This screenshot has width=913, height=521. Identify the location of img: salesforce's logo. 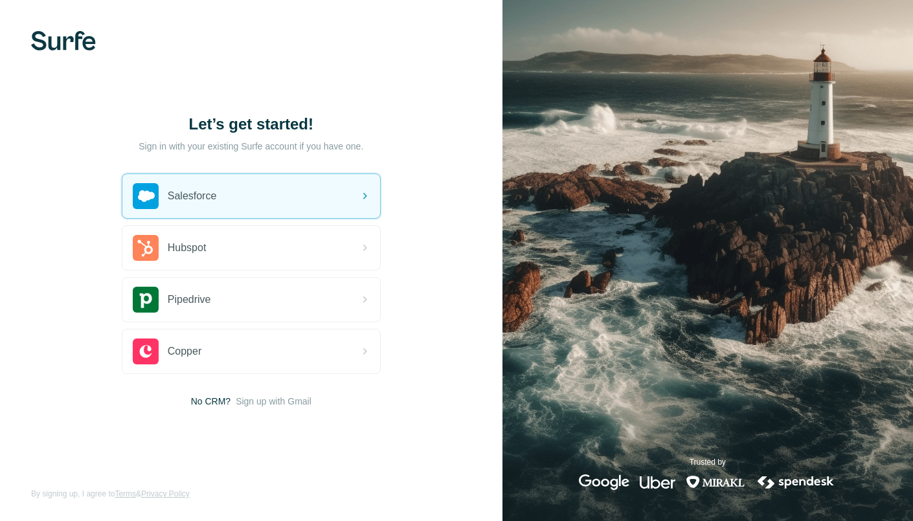
(146, 196).